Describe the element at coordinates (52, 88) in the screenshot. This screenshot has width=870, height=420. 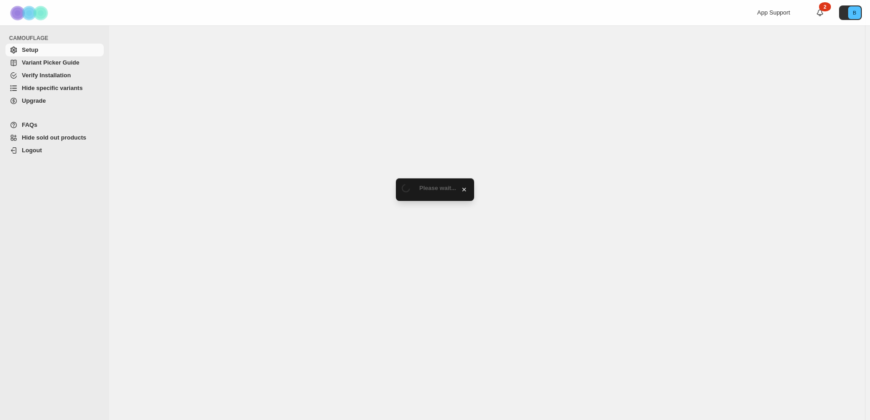
I see `span: Hide specific variants` at that location.